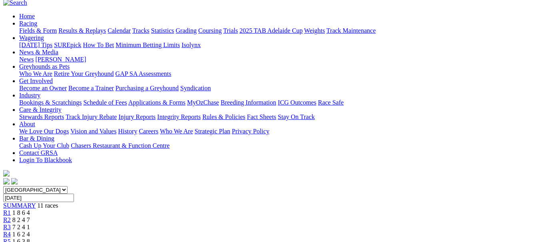  Describe the element at coordinates (50, 102) in the screenshot. I see `a: Bookings & Scratchings` at that location.